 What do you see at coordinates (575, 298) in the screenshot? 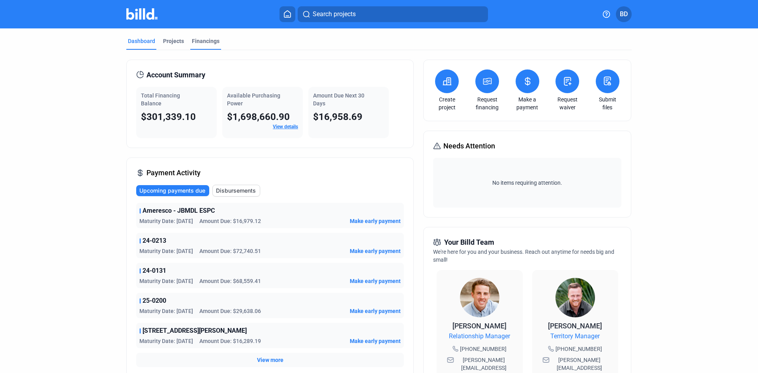
I see `img: Territory Manager` at bounding box center [575, 298].